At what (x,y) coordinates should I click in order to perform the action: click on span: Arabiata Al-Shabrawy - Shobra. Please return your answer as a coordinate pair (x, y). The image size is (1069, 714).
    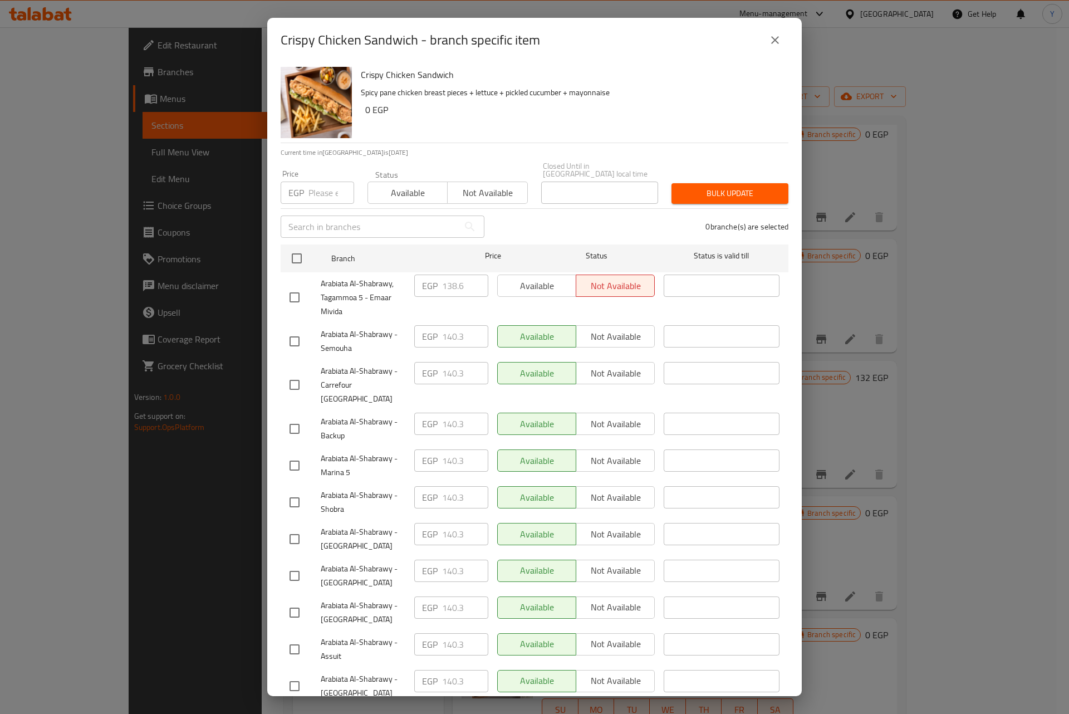
    Looking at the image, I should click on (363, 502).